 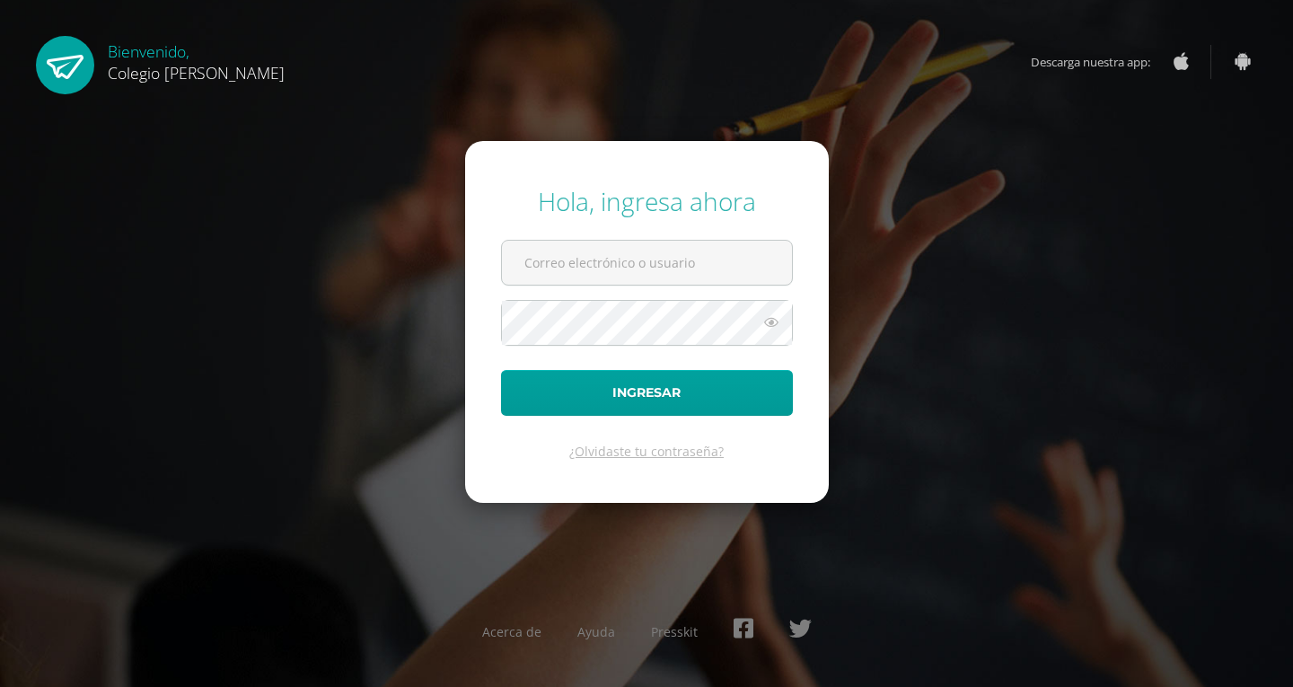 What do you see at coordinates (512, 631) in the screenshot?
I see `a: Acerca de` at bounding box center [512, 631].